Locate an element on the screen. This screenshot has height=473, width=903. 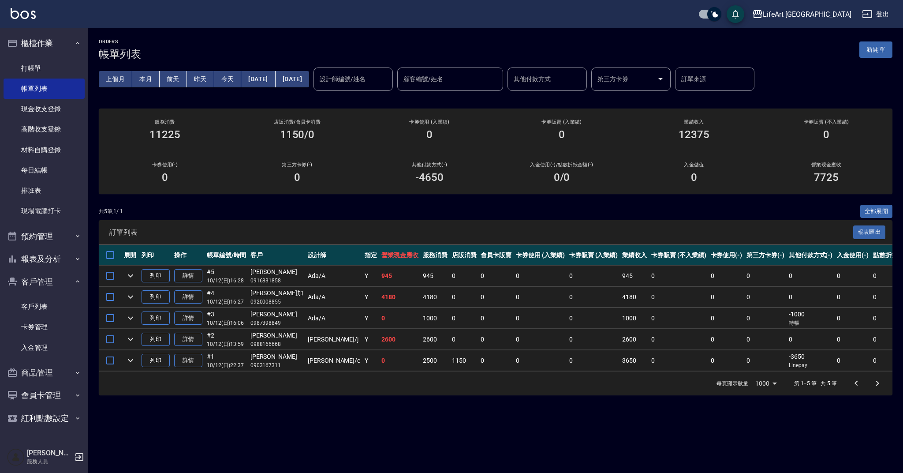
p: 0903167311 is located at coordinates (277, 365).